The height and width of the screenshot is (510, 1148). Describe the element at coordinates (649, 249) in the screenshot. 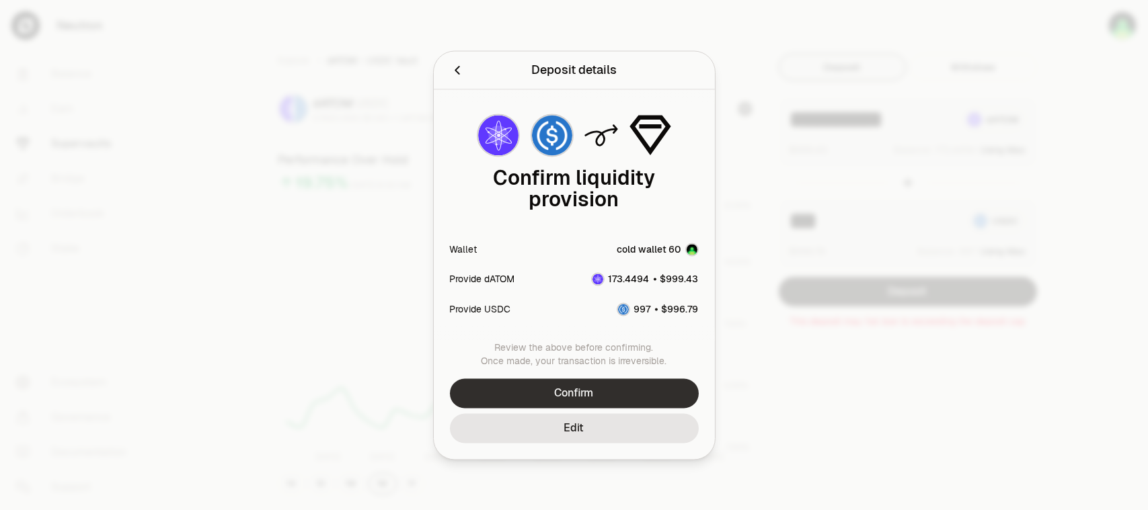

I see `div: cold wallet 60` at that location.